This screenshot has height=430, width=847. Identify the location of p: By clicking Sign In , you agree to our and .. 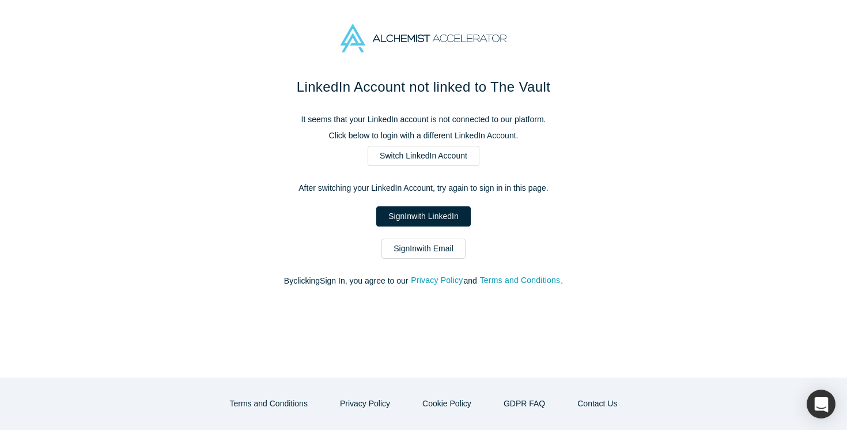
(424, 281).